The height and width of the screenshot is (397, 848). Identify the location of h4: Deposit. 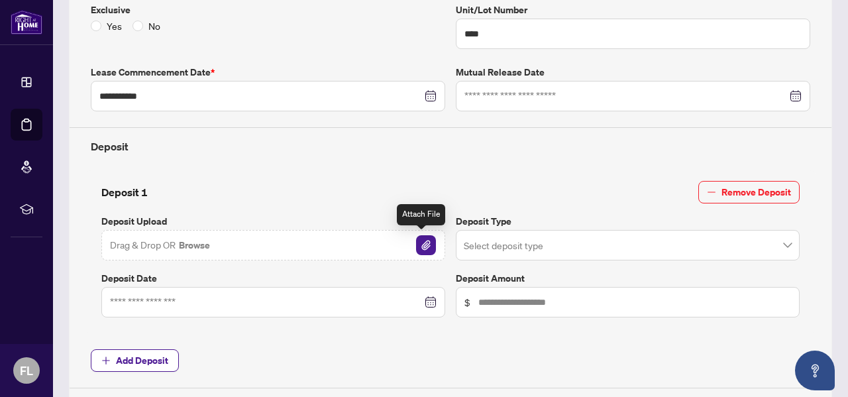
(450, 146).